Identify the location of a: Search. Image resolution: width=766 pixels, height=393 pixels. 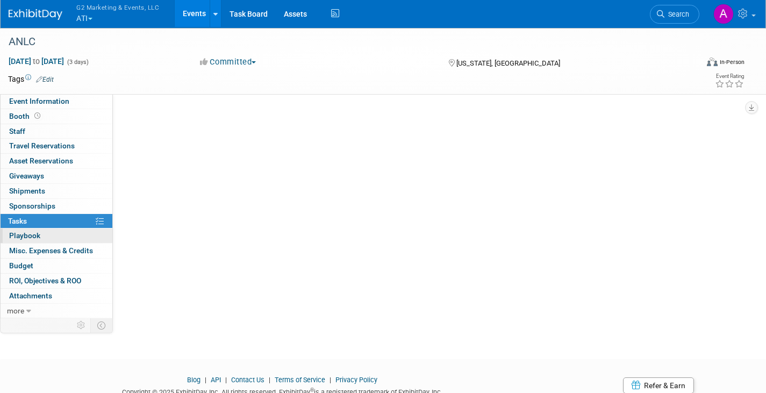
(675, 14).